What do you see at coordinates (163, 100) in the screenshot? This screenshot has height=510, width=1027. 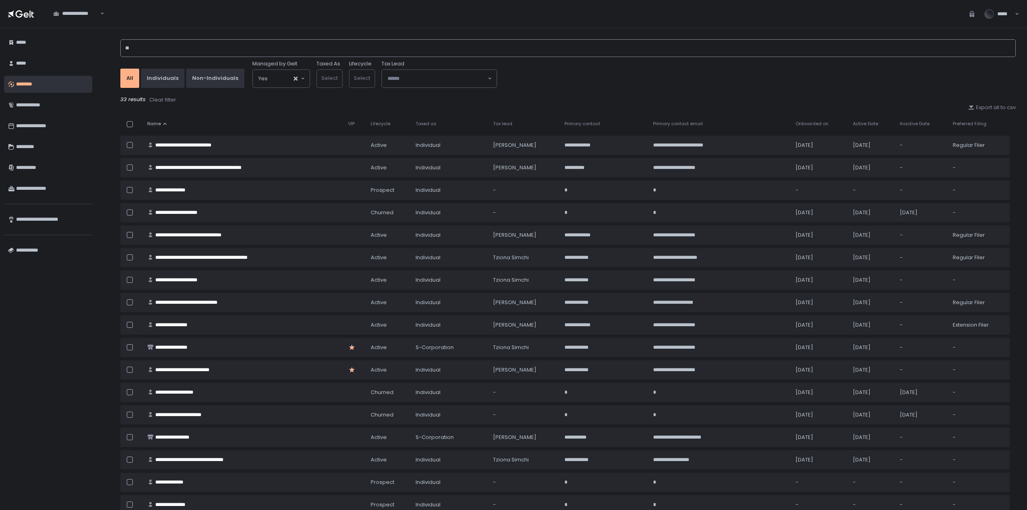 I see `button: Clear filter` at bounding box center [163, 100].